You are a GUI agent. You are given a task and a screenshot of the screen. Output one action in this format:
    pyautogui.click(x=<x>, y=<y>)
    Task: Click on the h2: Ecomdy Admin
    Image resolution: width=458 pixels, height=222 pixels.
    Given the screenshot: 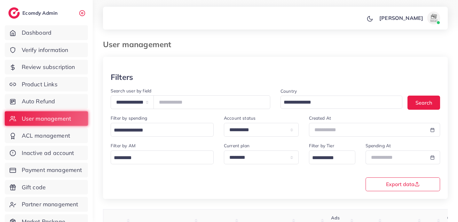 What is the action you would take?
    pyautogui.click(x=41, y=13)
    